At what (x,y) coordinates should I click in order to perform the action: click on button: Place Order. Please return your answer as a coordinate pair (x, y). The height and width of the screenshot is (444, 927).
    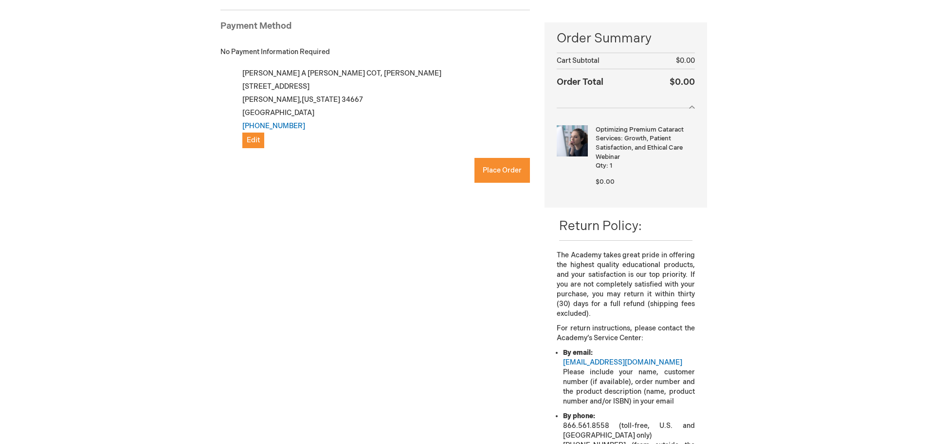
    Looking at the image, I should click on (502, 170).